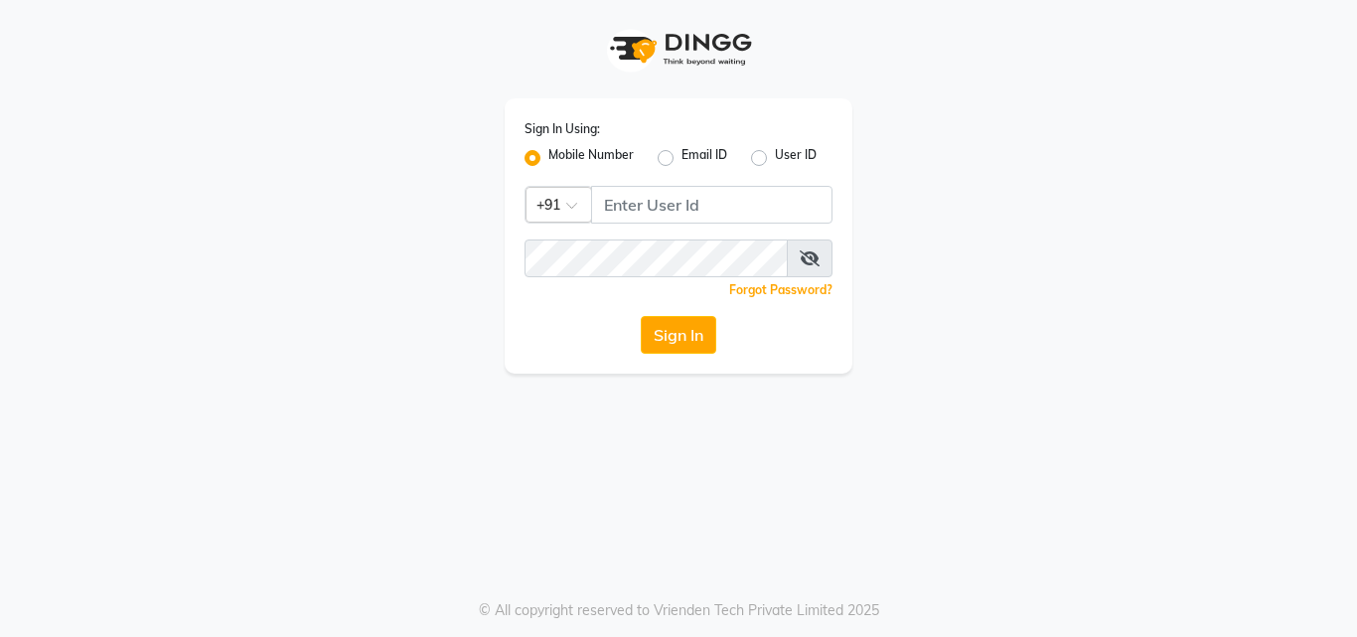  I want to click on label: Sign In Using:, so click(562, 129).